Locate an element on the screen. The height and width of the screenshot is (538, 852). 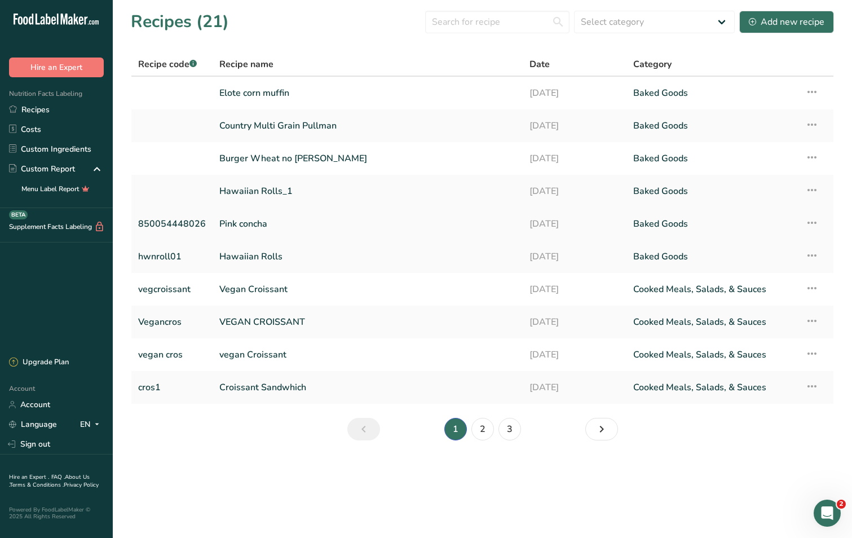
a: vegcroissant is located at coordinates (172, 289).